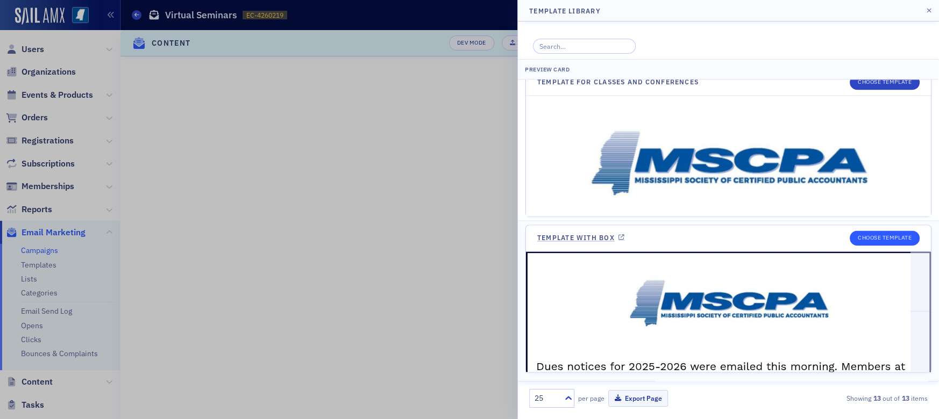 This screenshot has width=939, height=419. I want to click on h4: Template Library, so click(564, 11).